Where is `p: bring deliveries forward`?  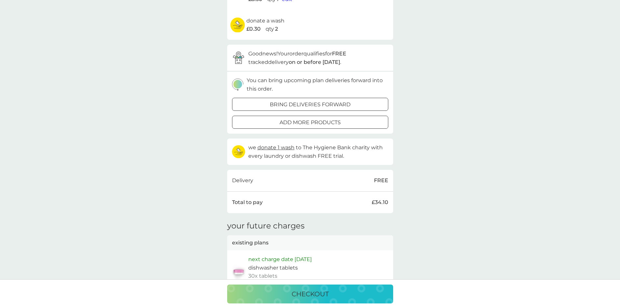 p: bring deliveries forward is located at coordinates (310, 104).